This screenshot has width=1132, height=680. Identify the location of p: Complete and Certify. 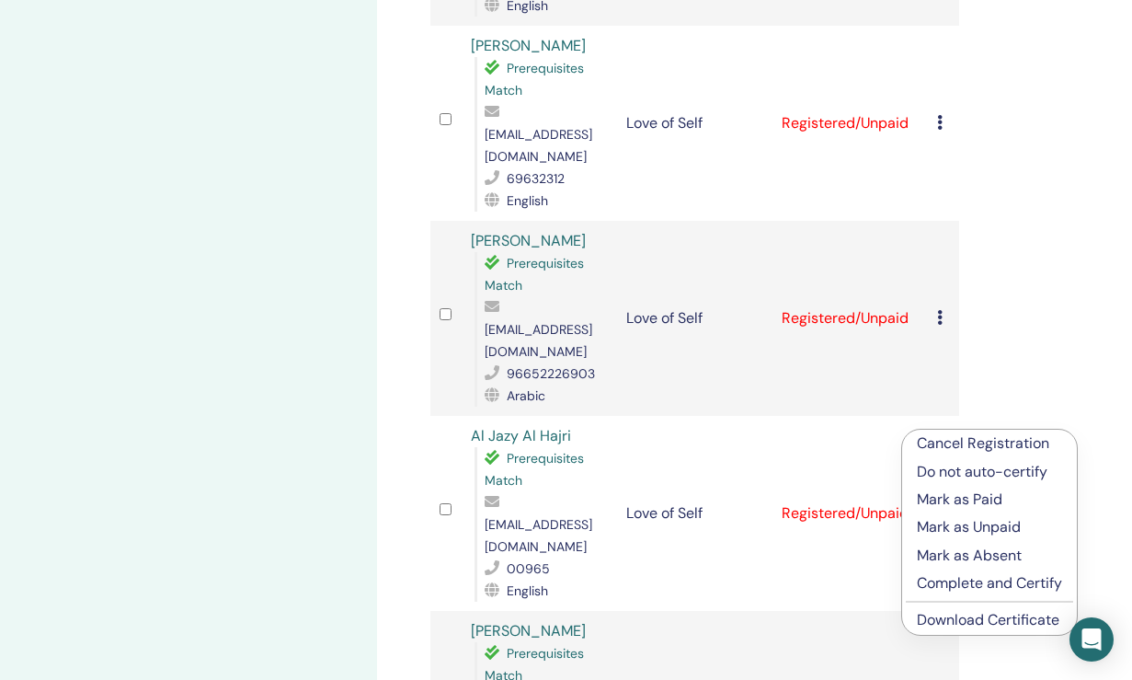
(990, 583).